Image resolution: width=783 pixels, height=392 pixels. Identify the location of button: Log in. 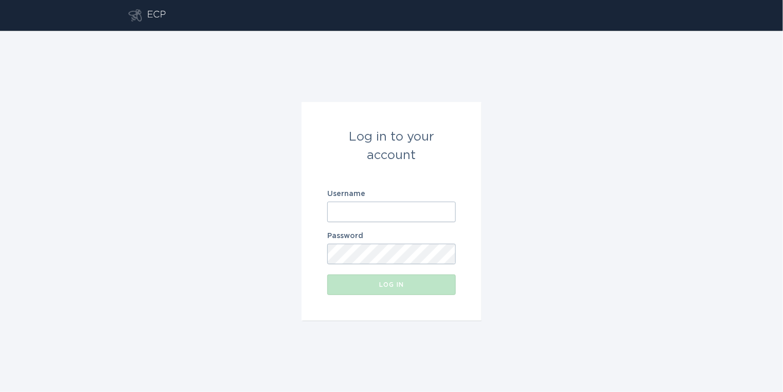
(391, 285).